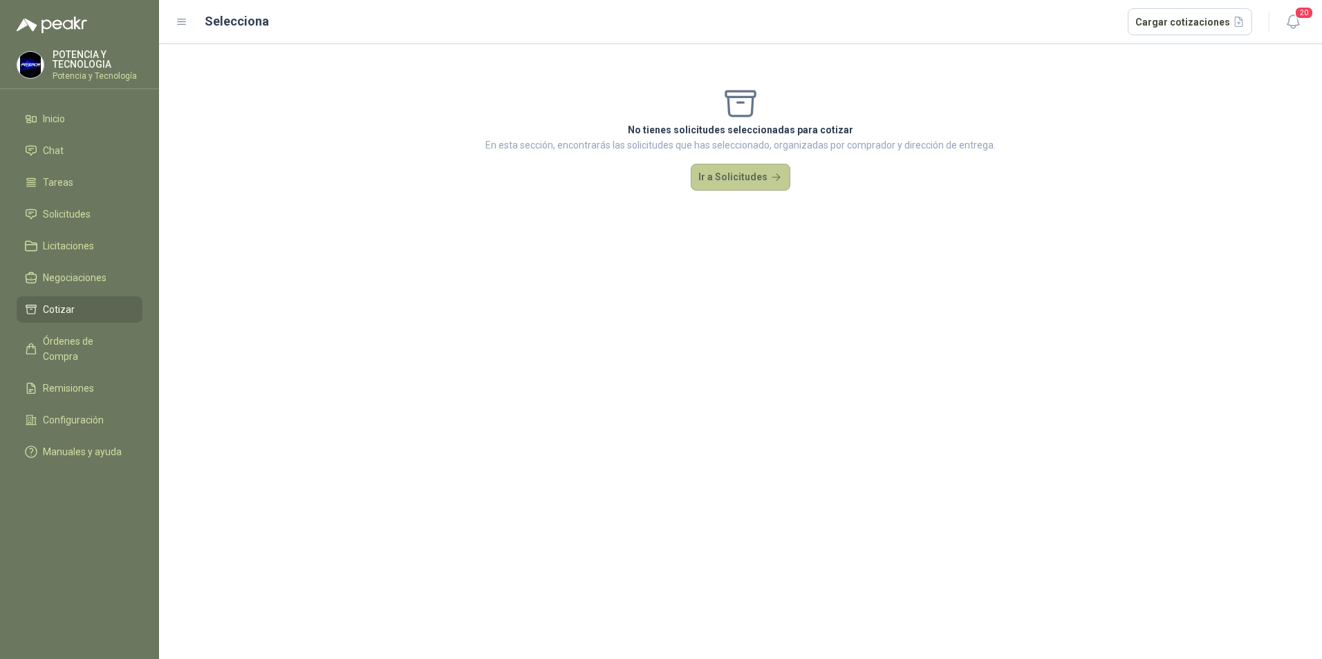  What do you see at coordinates (53, 151) in the screenshot?
I see `span: Chat` at bounding box center [53, 151].